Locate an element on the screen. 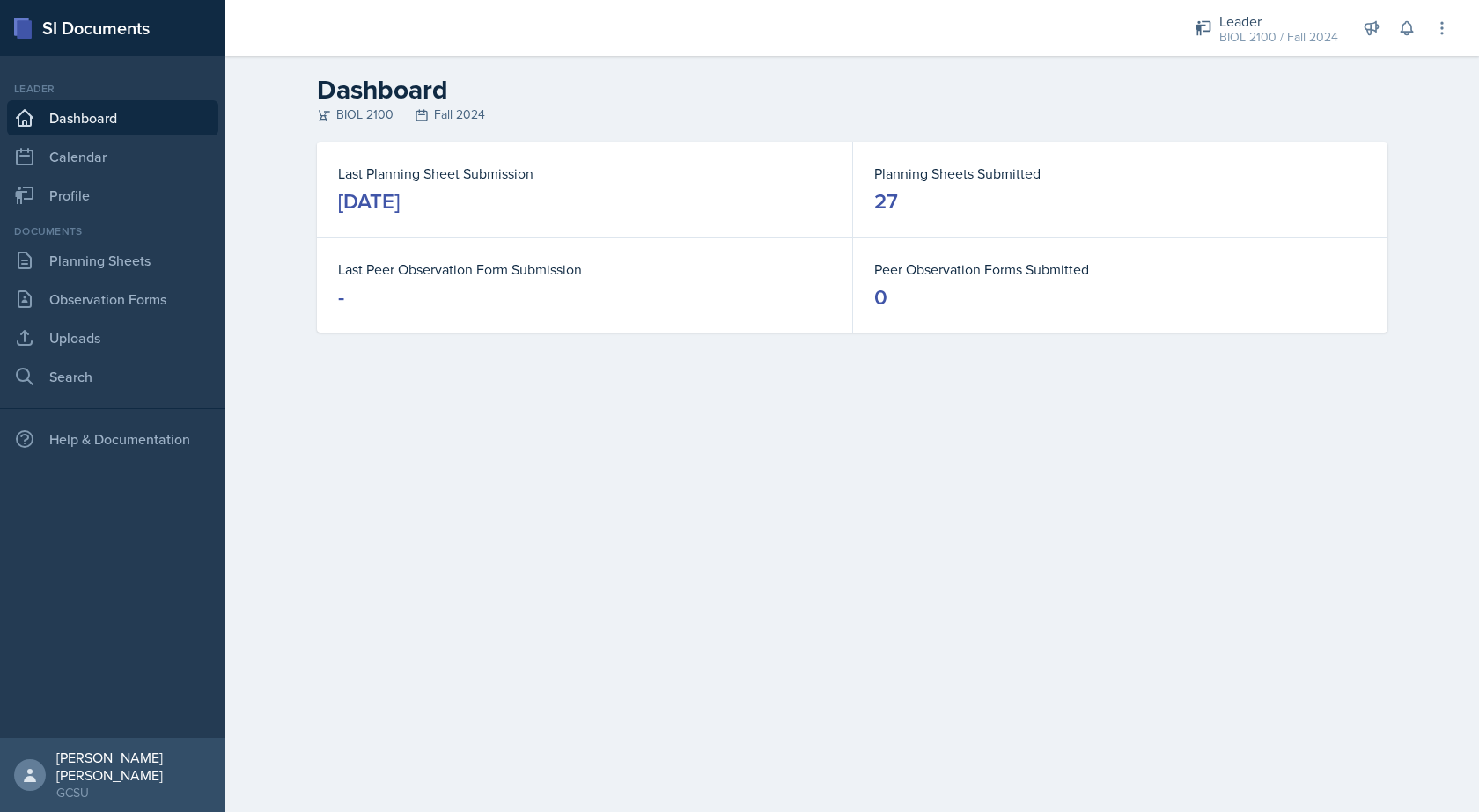 The image size is (1479, 812). div: BIOL 2100 Fall 2024 is located at coordinates (852, 115).